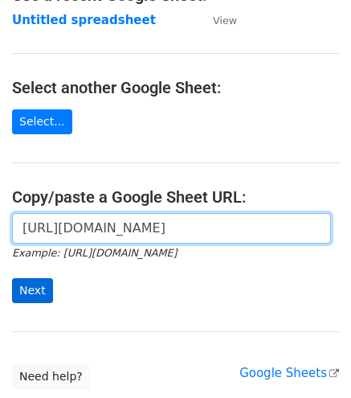 This screenshot has height=398, width=351. I want to click on input: Next, so click(32, 290).